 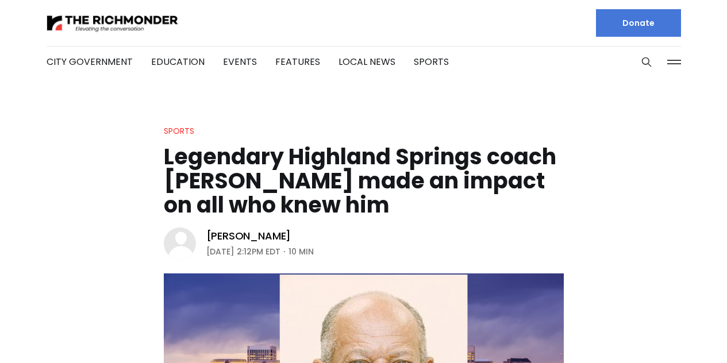 I want to click on a: Donate, so click(x=639, y=23).